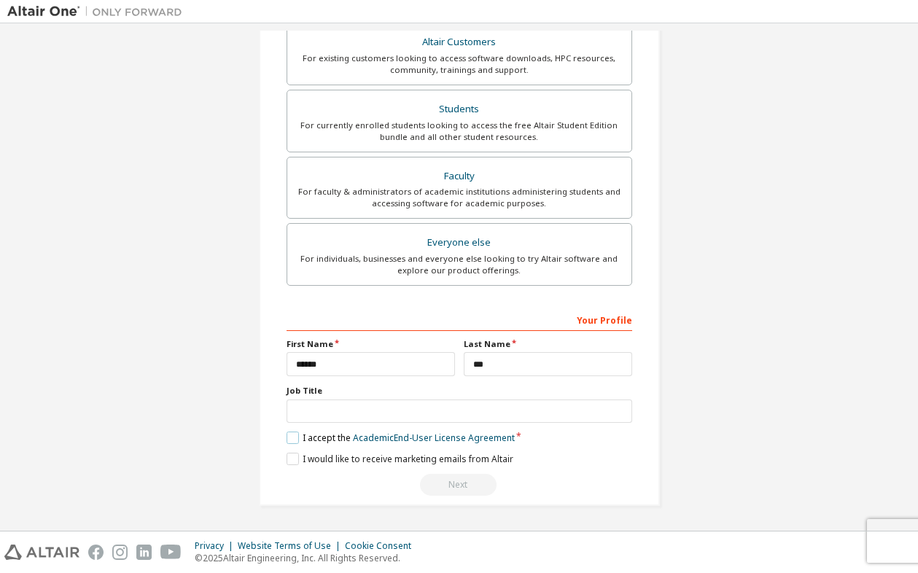 This screenshot has height=573, width=918. I want to click on p: © 2025 Altair Engineering, Inc. All Rights Reserved., so click(307, 558).